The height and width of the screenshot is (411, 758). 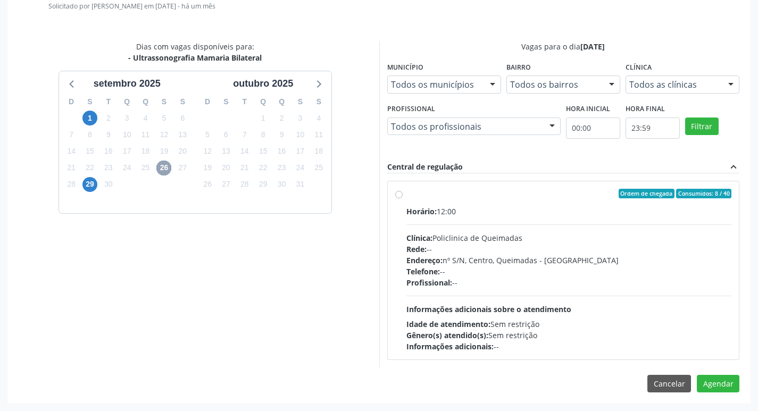 What do you see at coordinates (71, 185) in the screenshot?
I see `span: domingo, 28 de setembro de 2025` at bounding box center [71, 185].